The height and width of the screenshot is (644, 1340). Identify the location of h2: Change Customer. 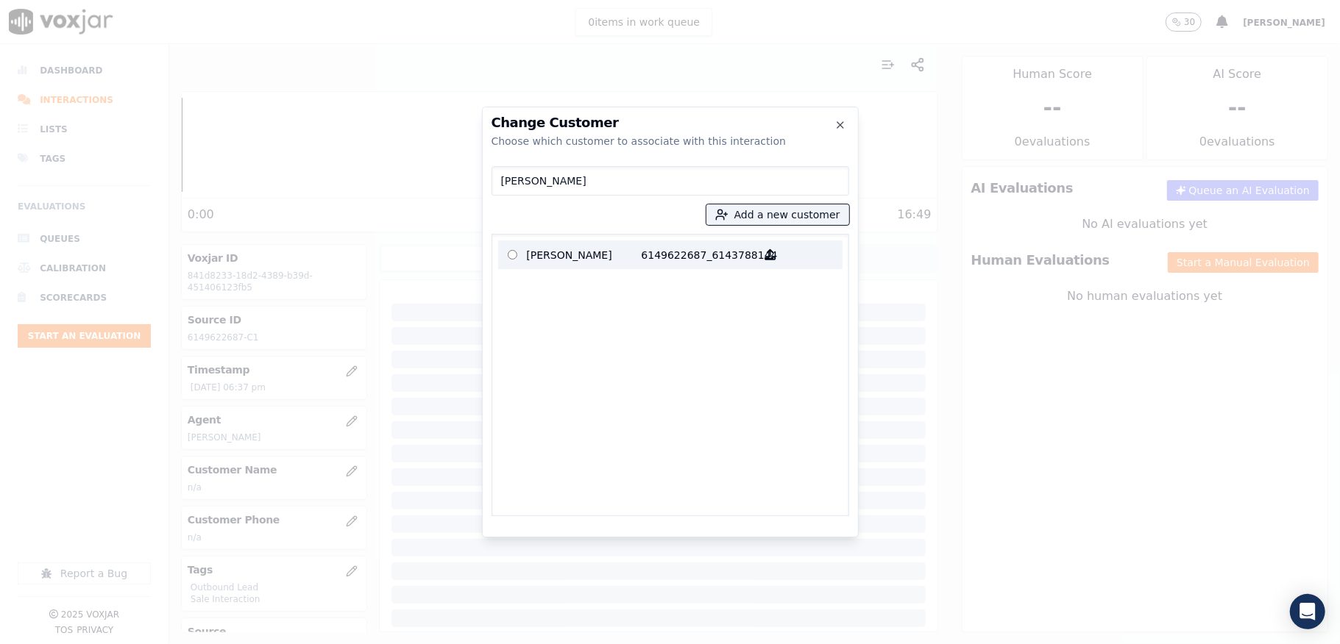
(670, 123).